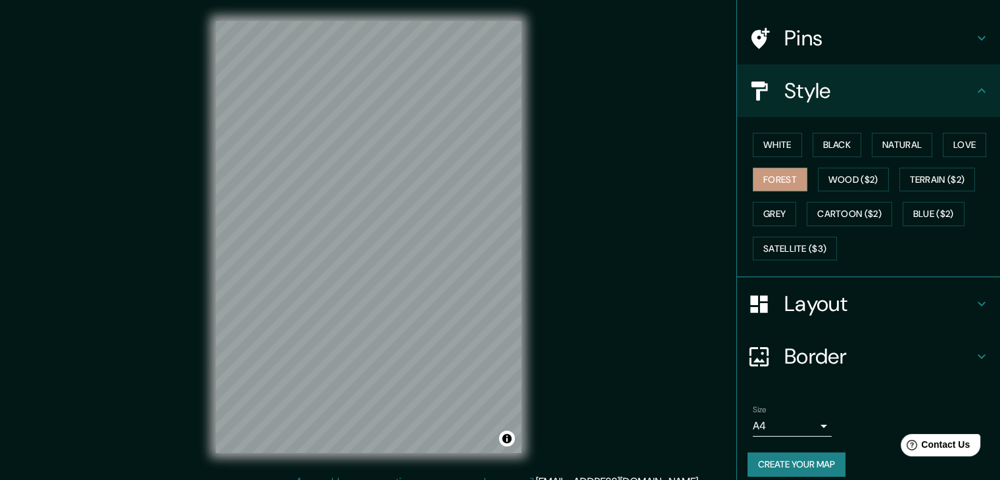 Image resolution: width=1000 pixels, height=480 pixels. I want to click on h4: Layout, so click(879, 304).